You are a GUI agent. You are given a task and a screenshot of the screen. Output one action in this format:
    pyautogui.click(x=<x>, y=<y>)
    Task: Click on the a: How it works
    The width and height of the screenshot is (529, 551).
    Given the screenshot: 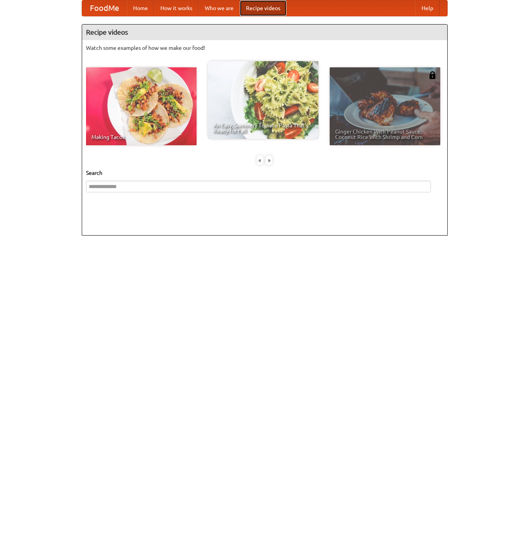 What is the action you would take?
    pyautogui.click(x=176, y=8)
    